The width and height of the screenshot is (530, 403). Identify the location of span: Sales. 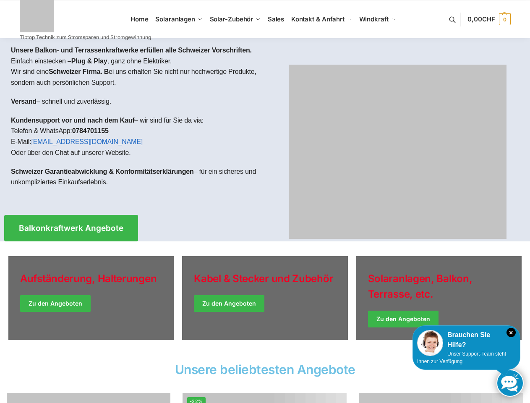
(276, 19).